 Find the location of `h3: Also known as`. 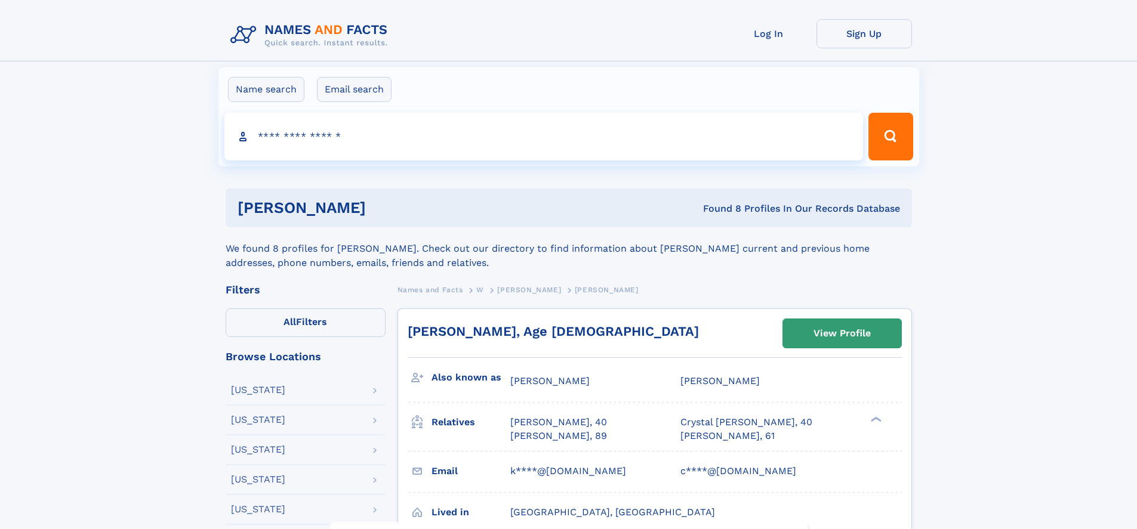

h3: Also known as is located at coordinates (471, 378).